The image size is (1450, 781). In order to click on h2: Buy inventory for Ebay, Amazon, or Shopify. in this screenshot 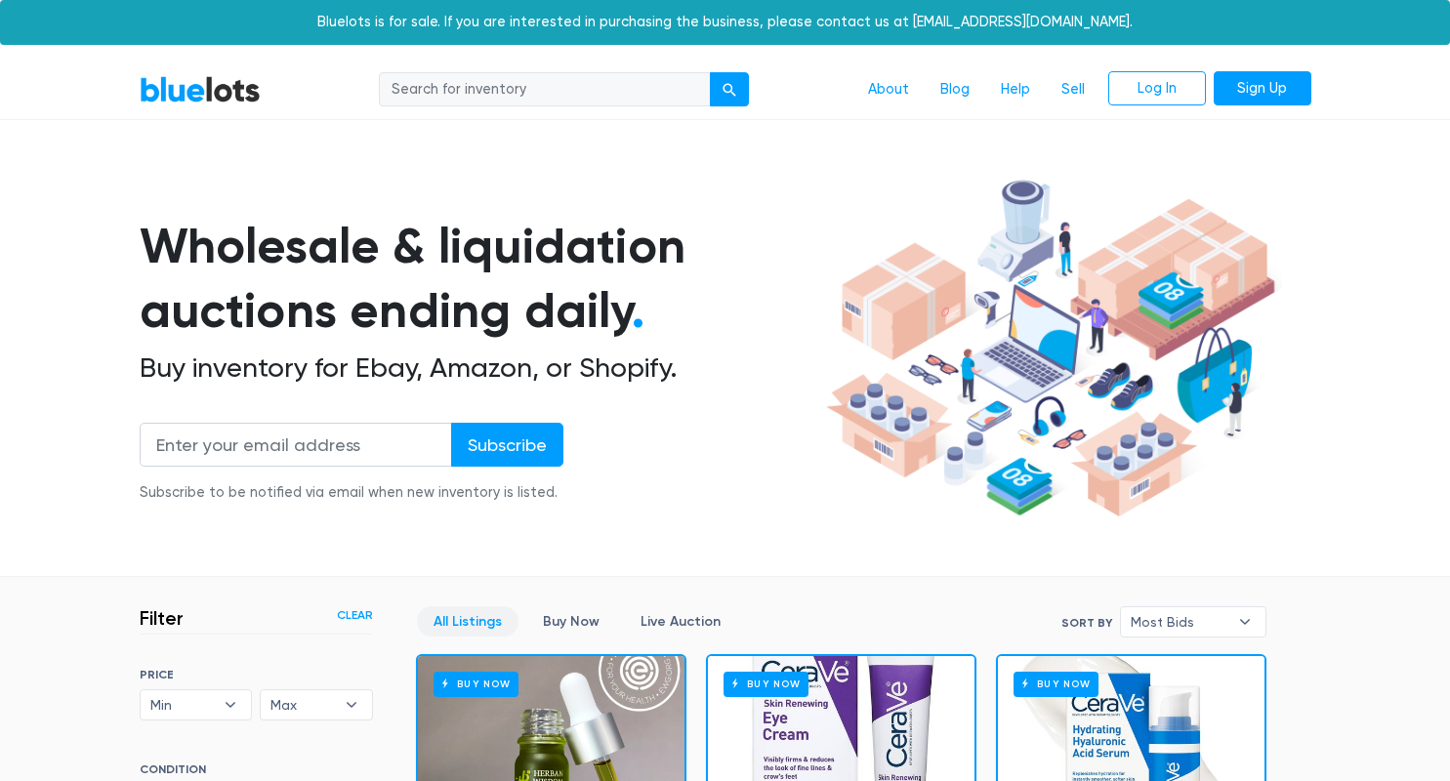, I will do `click(480, 368)`.